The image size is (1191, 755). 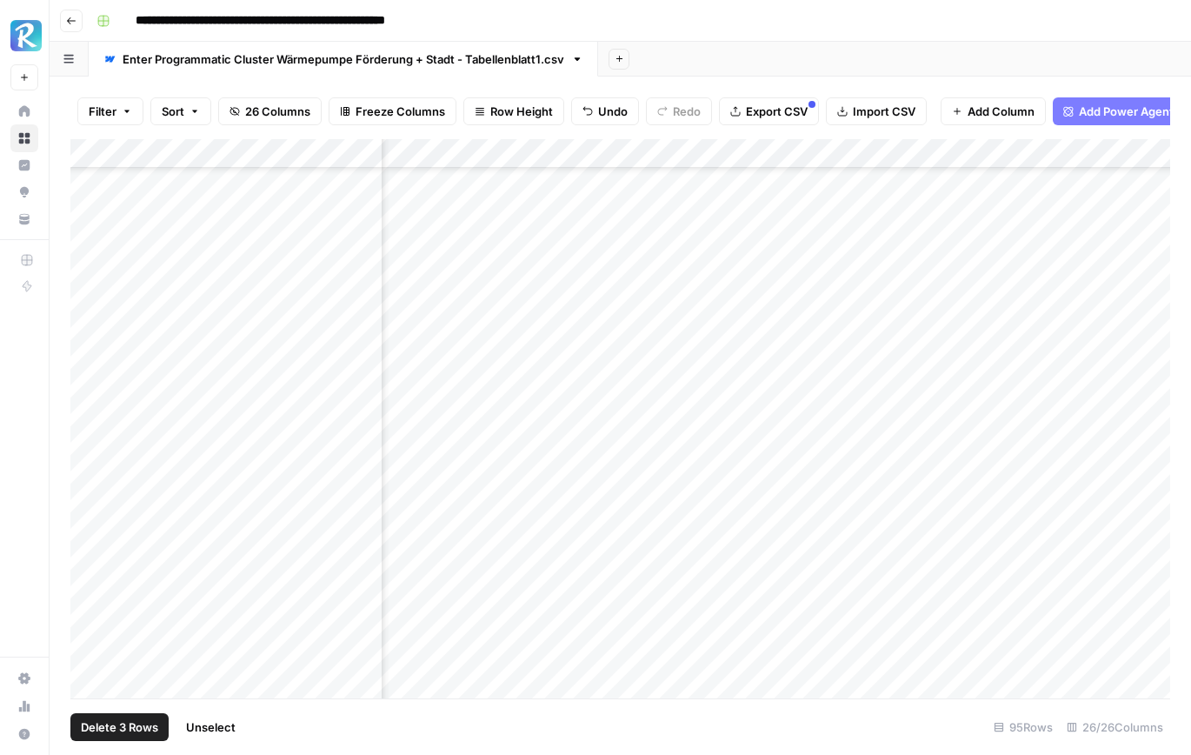 What do you see at coordinates (210, 727) in the screenshot?
I see `span: Unselect` at bounding box center [210, 727].